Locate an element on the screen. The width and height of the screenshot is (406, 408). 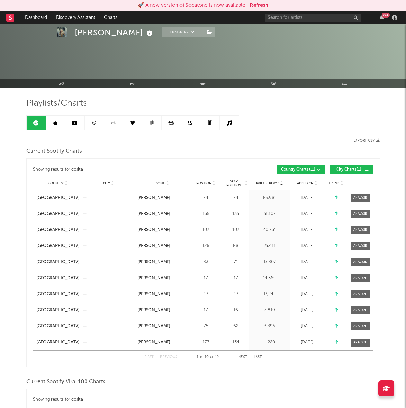
button: Previous is located at coordinates (168, 357).